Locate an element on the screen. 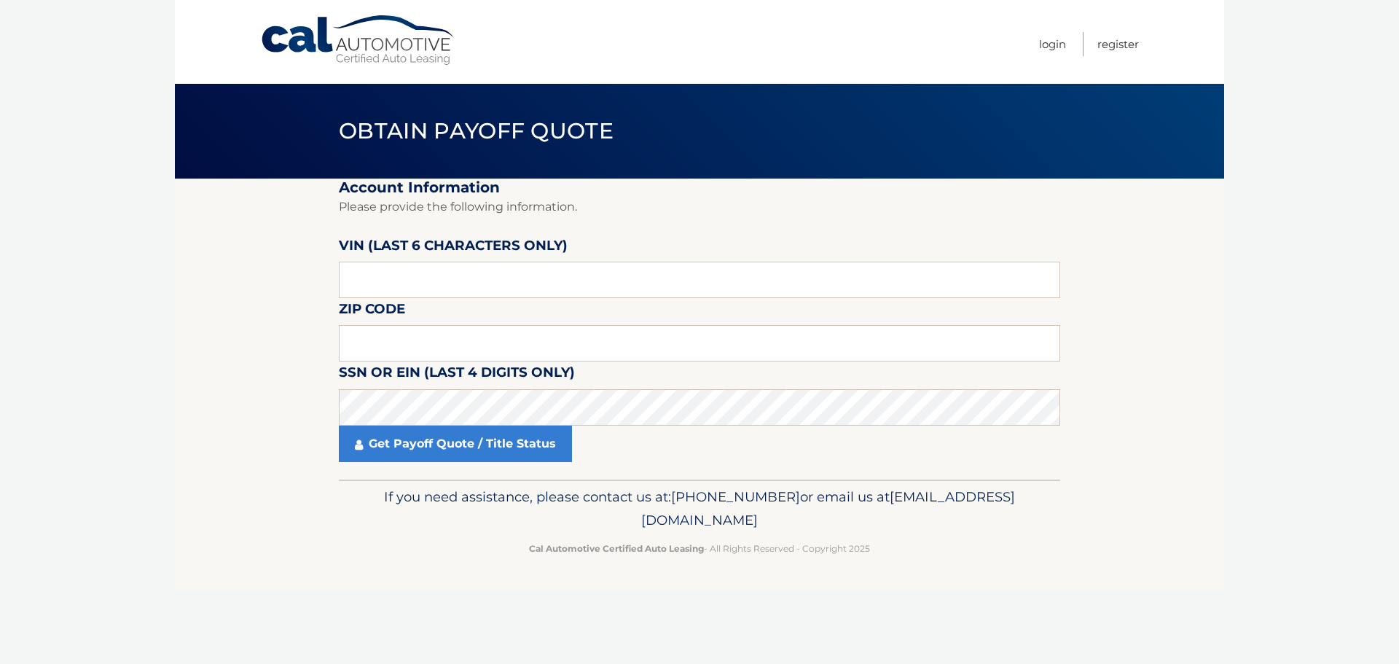 The height and width of the screenshot is (664, 1399). label: Zip Code is located at coordinates (372, 311).